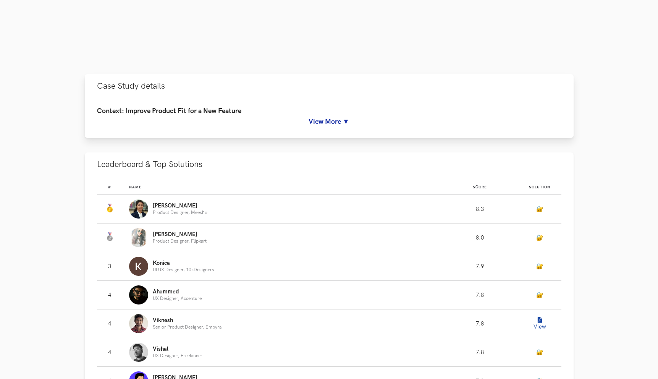 This screenshot has height=379, width=658. What do you see at coordinates (110, 237) in the screenshot?
I see `img: Silver Medal` at bounding box center [110, 237].